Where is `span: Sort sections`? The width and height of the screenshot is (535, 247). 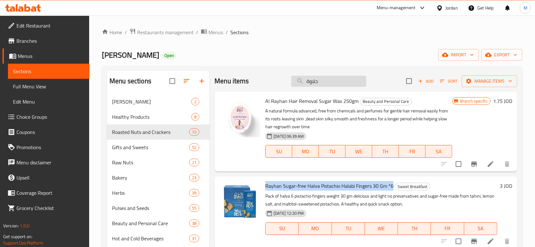 span: Sort sections is located at coordinates (187, 81).